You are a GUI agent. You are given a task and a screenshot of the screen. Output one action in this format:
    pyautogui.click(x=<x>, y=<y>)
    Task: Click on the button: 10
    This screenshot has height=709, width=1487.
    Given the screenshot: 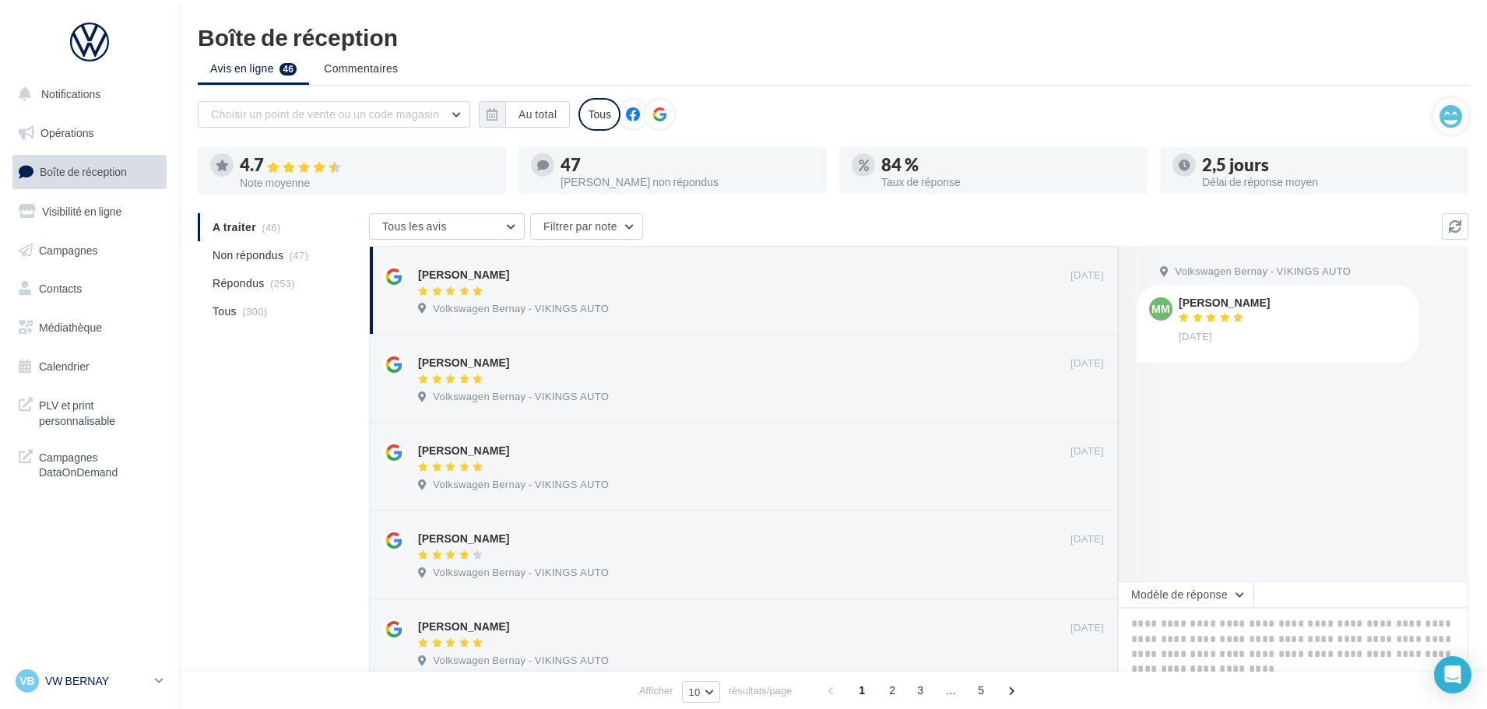 What is the action you would take?
    pyautogui.click(x=701, y=692)
    